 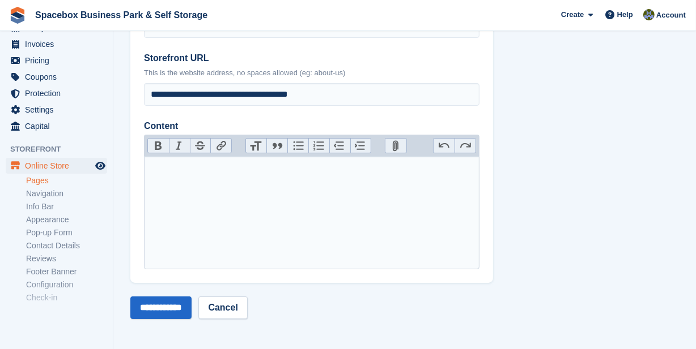 What do you see at coordinates (18, 15) in the screenshot?
I see `img: stora-icon-8386f47178a22dfd0bd8f6a31ec36ba5ce8667c1dd55bd0f319d3a0aa187defe.svg` at bounding box center [18, 15].